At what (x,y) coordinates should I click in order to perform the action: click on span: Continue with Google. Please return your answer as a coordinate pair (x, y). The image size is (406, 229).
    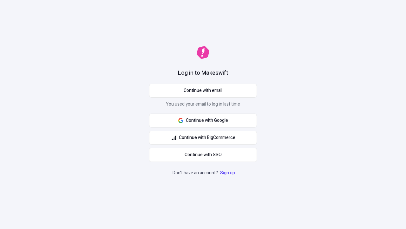
    Looking at the image, I should click on (207, 120).